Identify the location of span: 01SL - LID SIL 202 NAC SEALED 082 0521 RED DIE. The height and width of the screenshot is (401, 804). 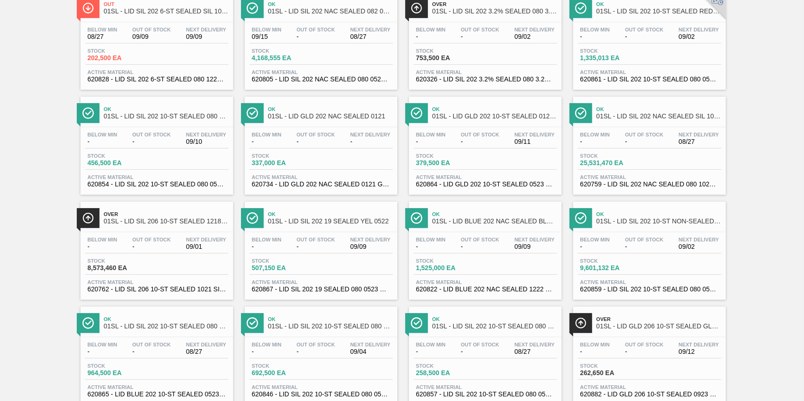
(330, 11).